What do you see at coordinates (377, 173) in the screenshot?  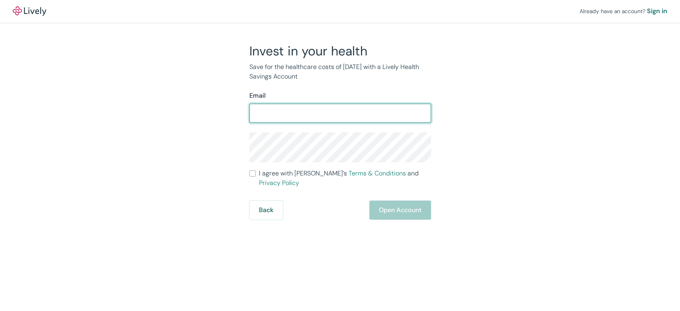 I see `a: Terms & Conditions` at bounding box center [377, 173].